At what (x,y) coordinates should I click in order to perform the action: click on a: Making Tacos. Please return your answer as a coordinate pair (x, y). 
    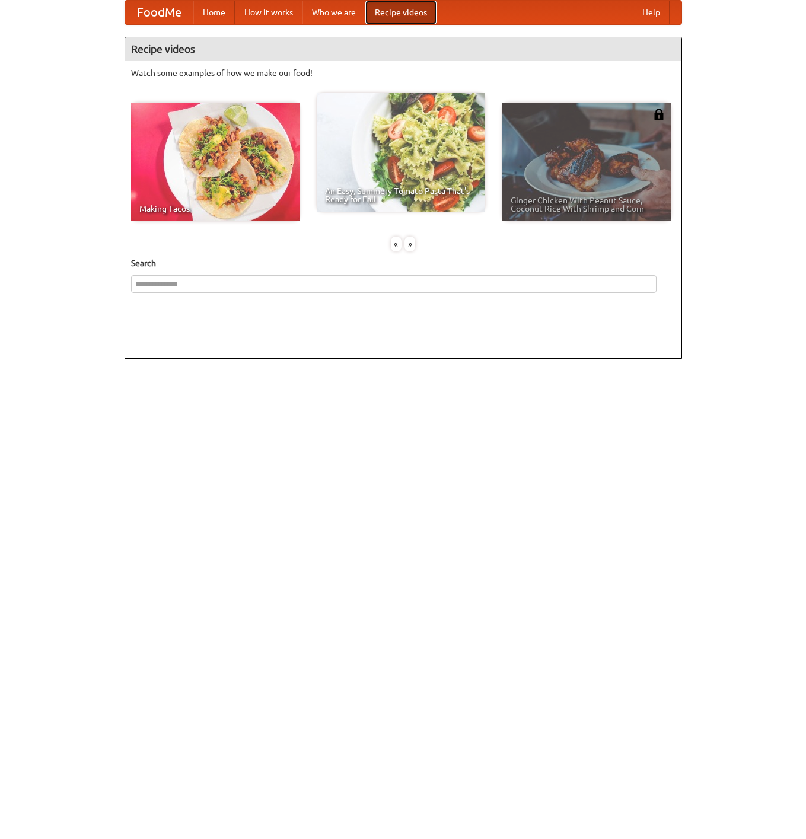
    Looking at the image, I should click on (215, 162).